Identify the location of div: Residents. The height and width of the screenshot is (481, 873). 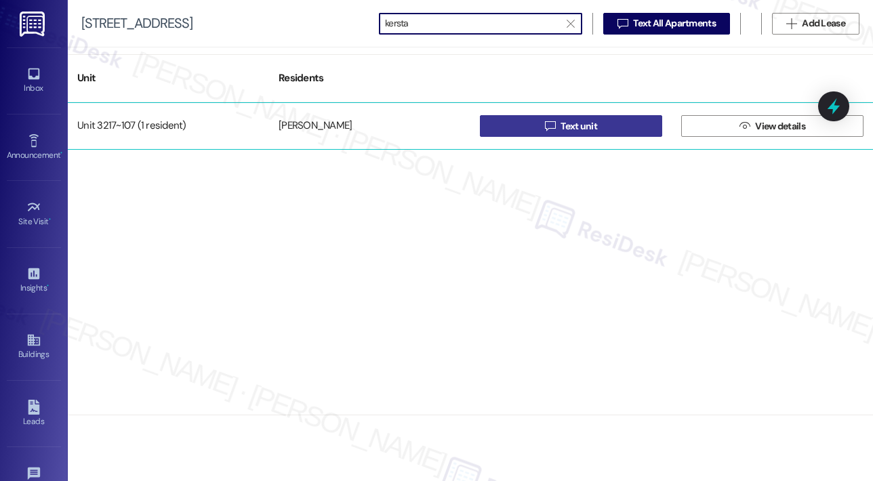
(370, 78).